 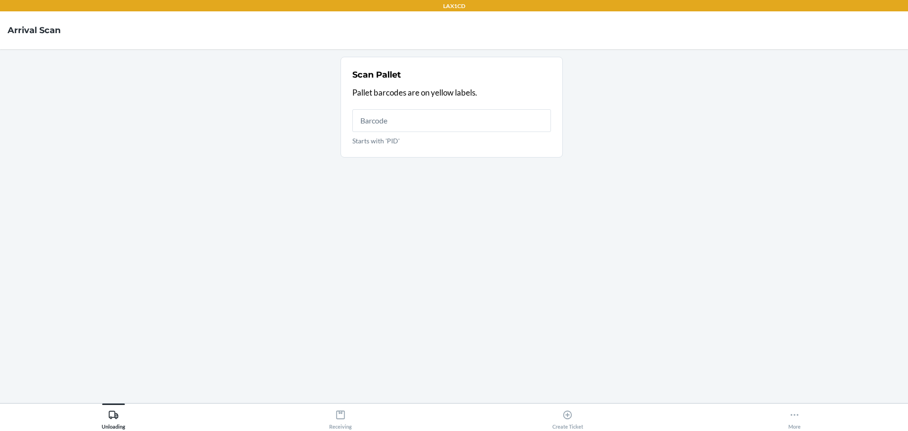 I want to click on button: More, so click(x=794, y=416).